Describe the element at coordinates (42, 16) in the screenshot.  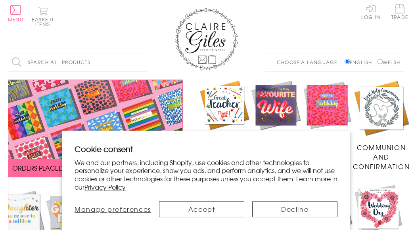
I see `button: Basket0 items` at that location.